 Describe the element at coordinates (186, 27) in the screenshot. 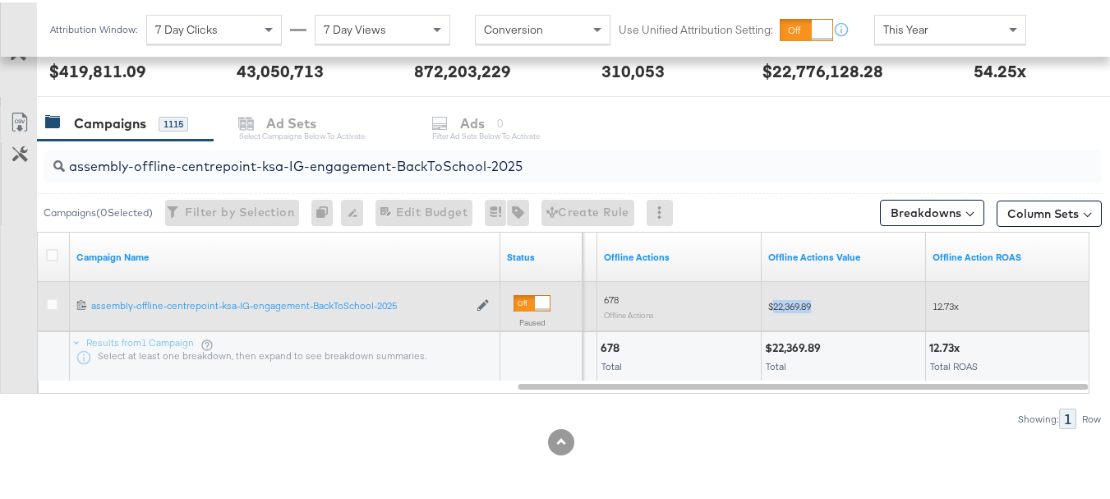

I see `span: 7 Day Clicks` at that location.